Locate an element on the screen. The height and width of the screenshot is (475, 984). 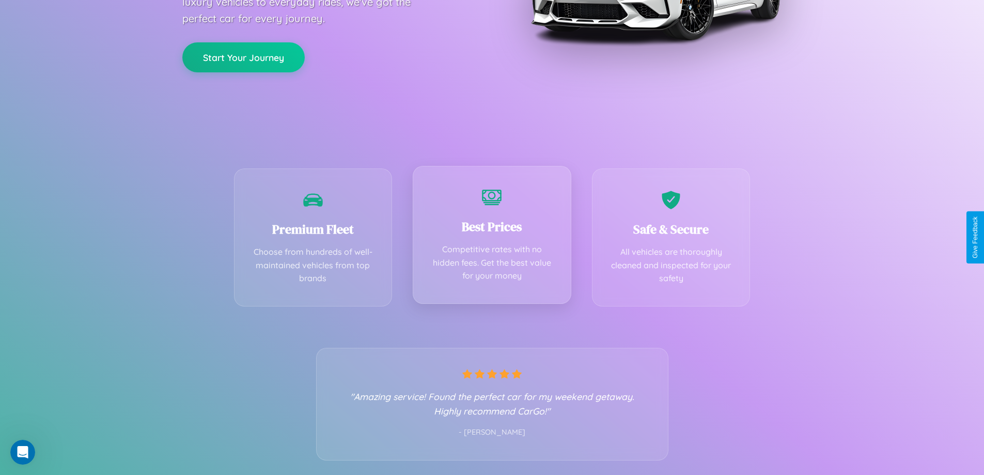
p: Competitive rates with no hidden fees. Get the best value for your money is located at coordinates (492, 262).